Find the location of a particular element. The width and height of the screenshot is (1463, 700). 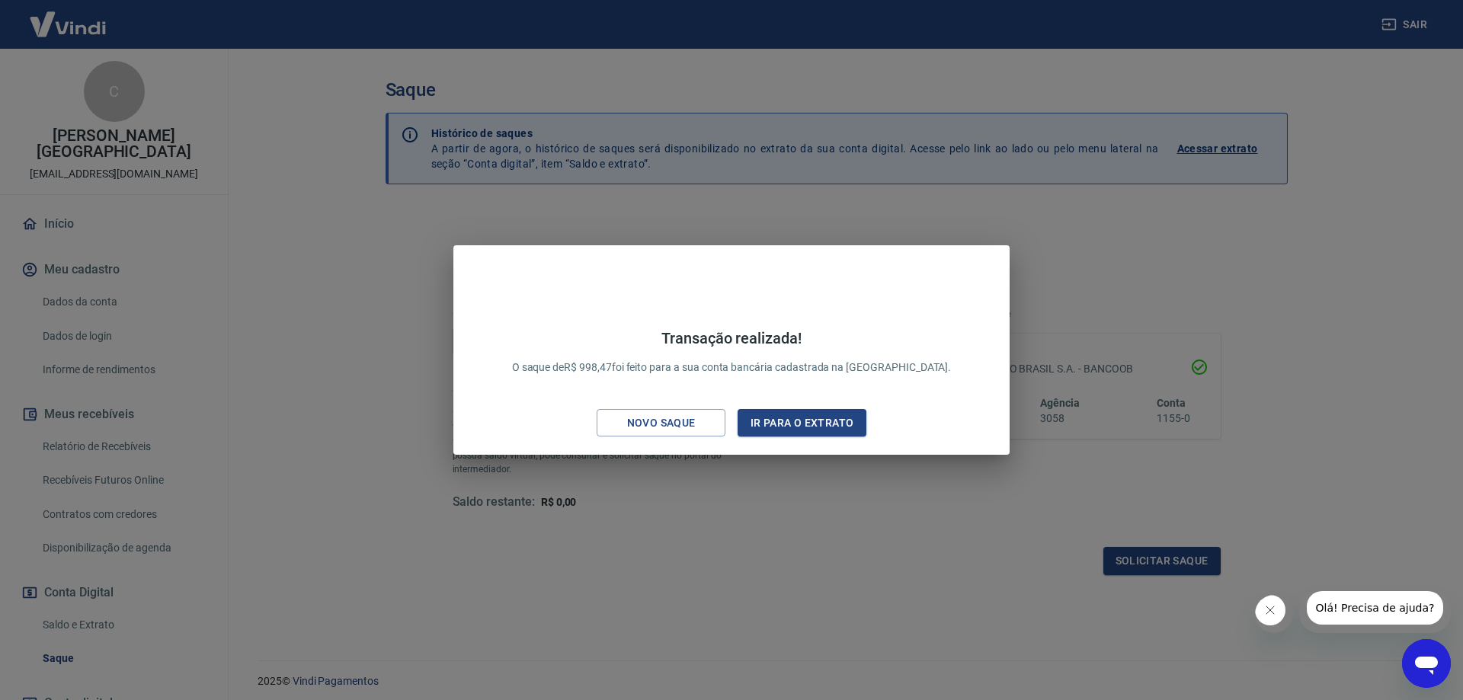

span: Olá! Precisa de ajuda? is located at coordinates (76, 17).